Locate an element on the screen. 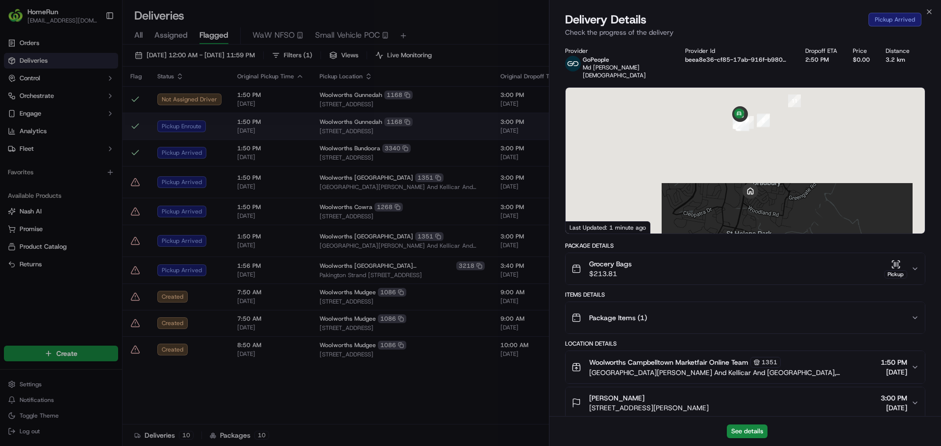  div: 13 is located at coordinates (739, 123).